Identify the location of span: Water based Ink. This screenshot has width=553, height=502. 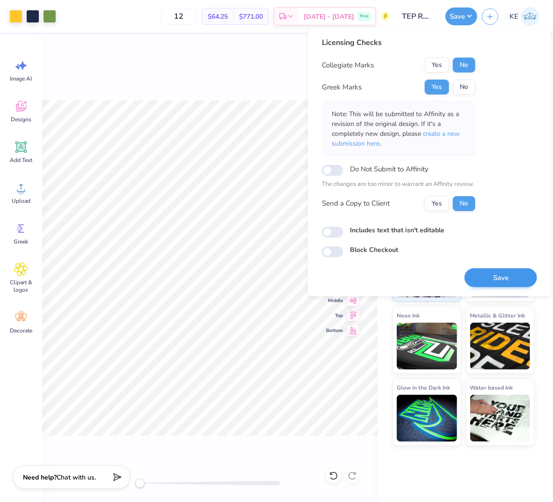
(492, 387).